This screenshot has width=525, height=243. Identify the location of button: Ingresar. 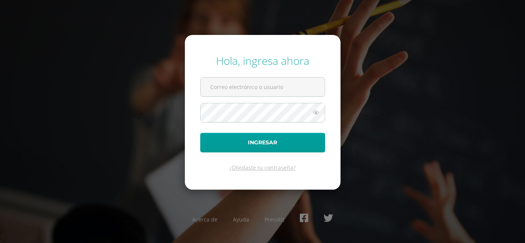
(262, 142).